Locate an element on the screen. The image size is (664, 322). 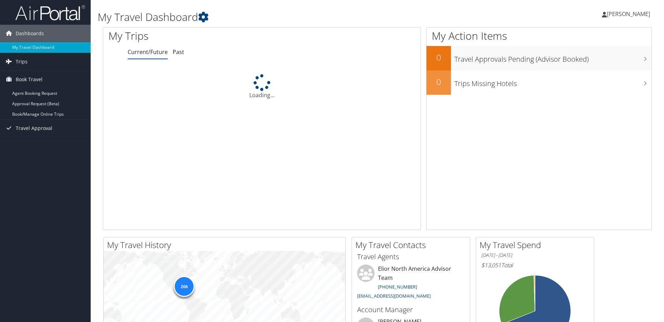
a: 0Travel Approvals Pending (Advisor Booked) is located at coordinates (539, 58).